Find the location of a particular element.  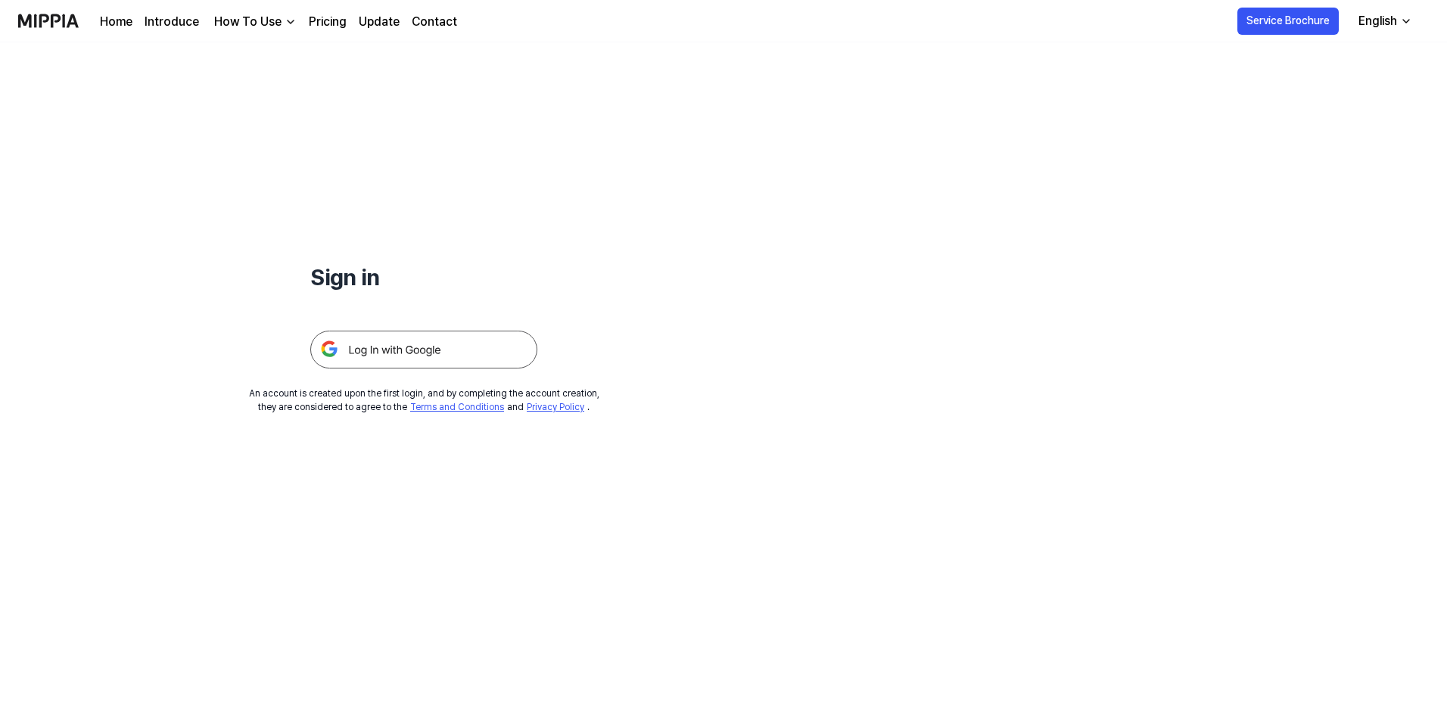

a: Terms and Conditions is located at coordinates (457, 407).